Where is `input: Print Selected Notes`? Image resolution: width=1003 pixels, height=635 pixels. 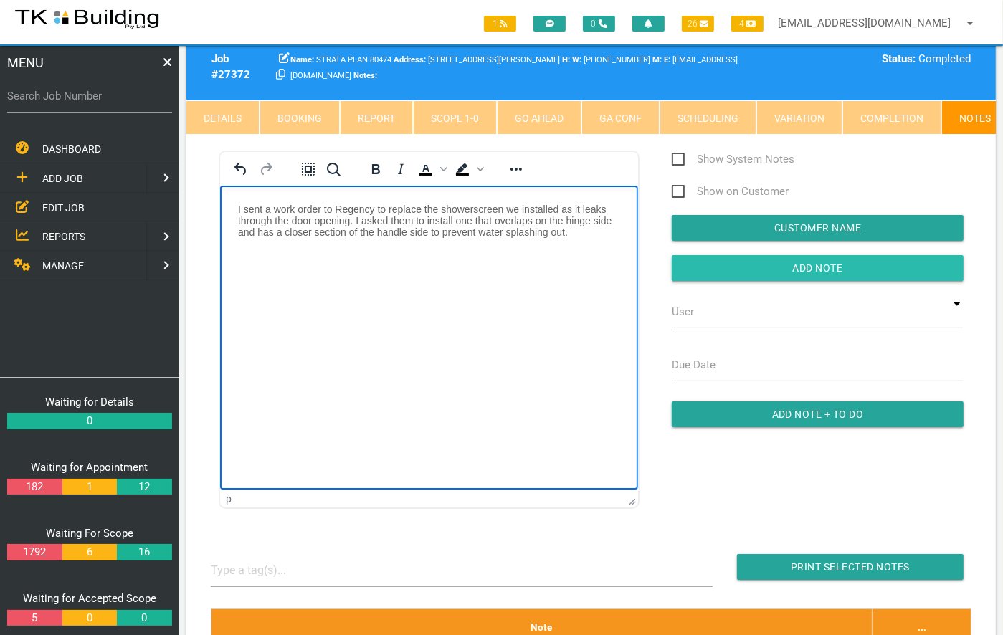
input: Print Selected Notes is located at coordinates (851, 567).